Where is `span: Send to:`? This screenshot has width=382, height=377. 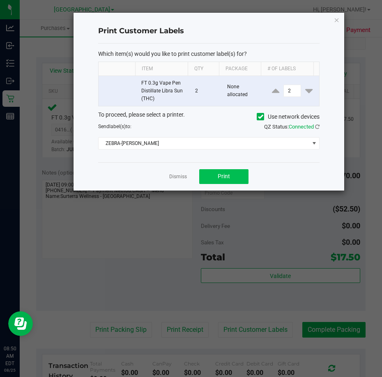
span: Send to: is located at coordinates (115, 127).